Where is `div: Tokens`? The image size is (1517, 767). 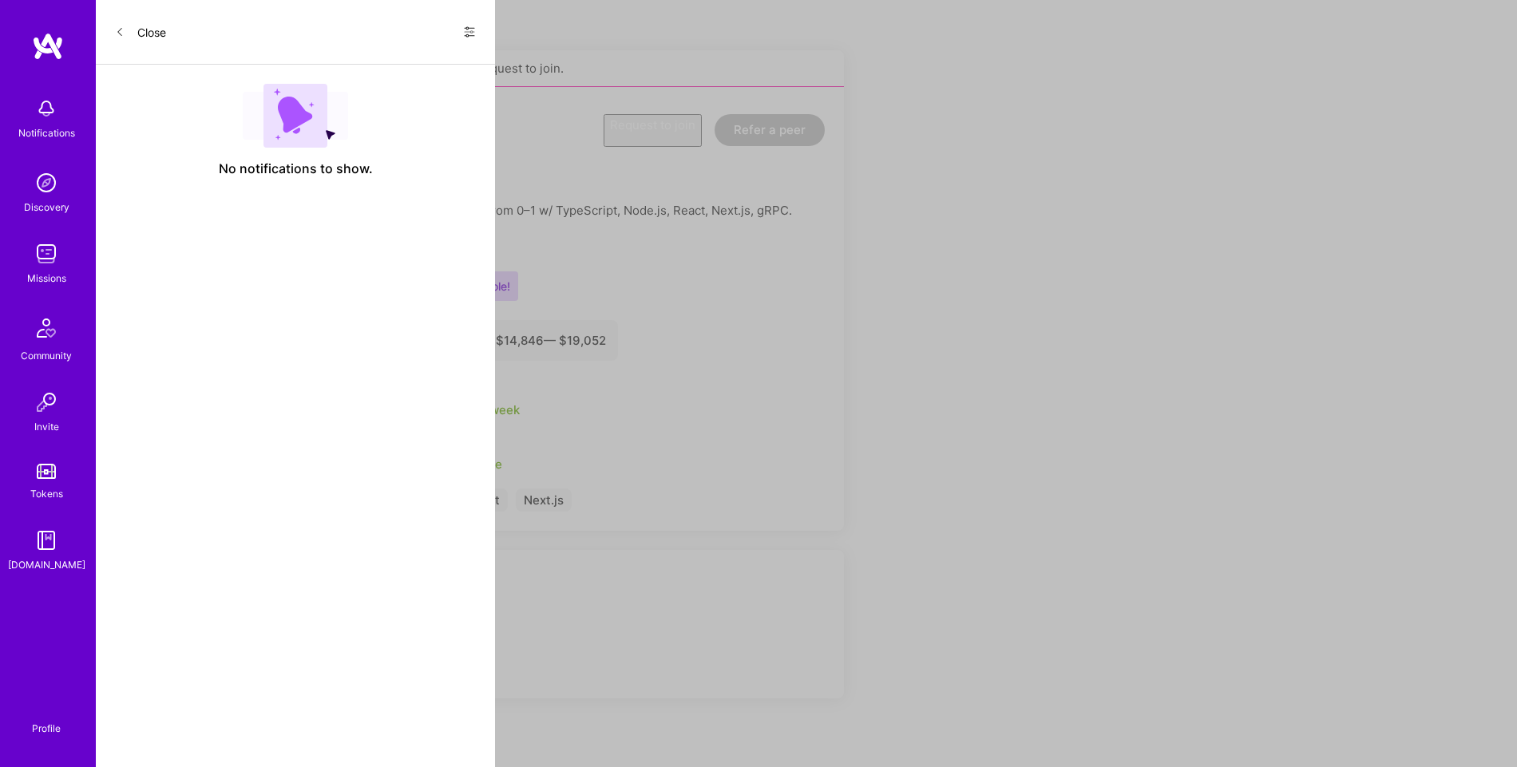
div: Tokens is located at coordinates (46, 493).